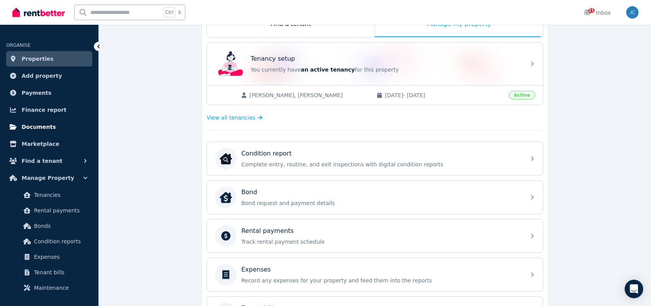 This screenshot has height=306, width=651. Describe the element at coordinates (375, 64) in the screenshot. I see `a: Tenancy setupTenancy setupYou currently havean active tenancyfor this property` at that location.